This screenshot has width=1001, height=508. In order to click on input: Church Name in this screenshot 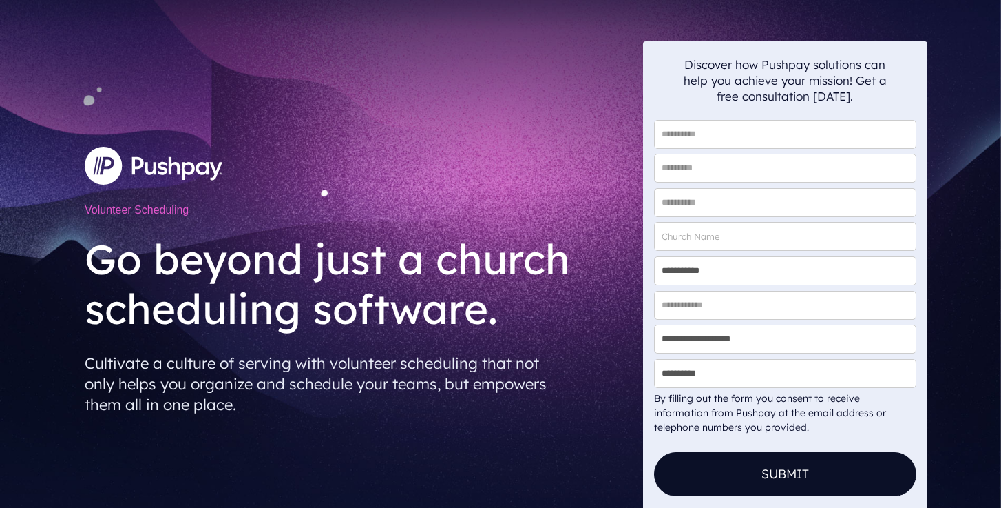, I will do `click(785, 236)`.